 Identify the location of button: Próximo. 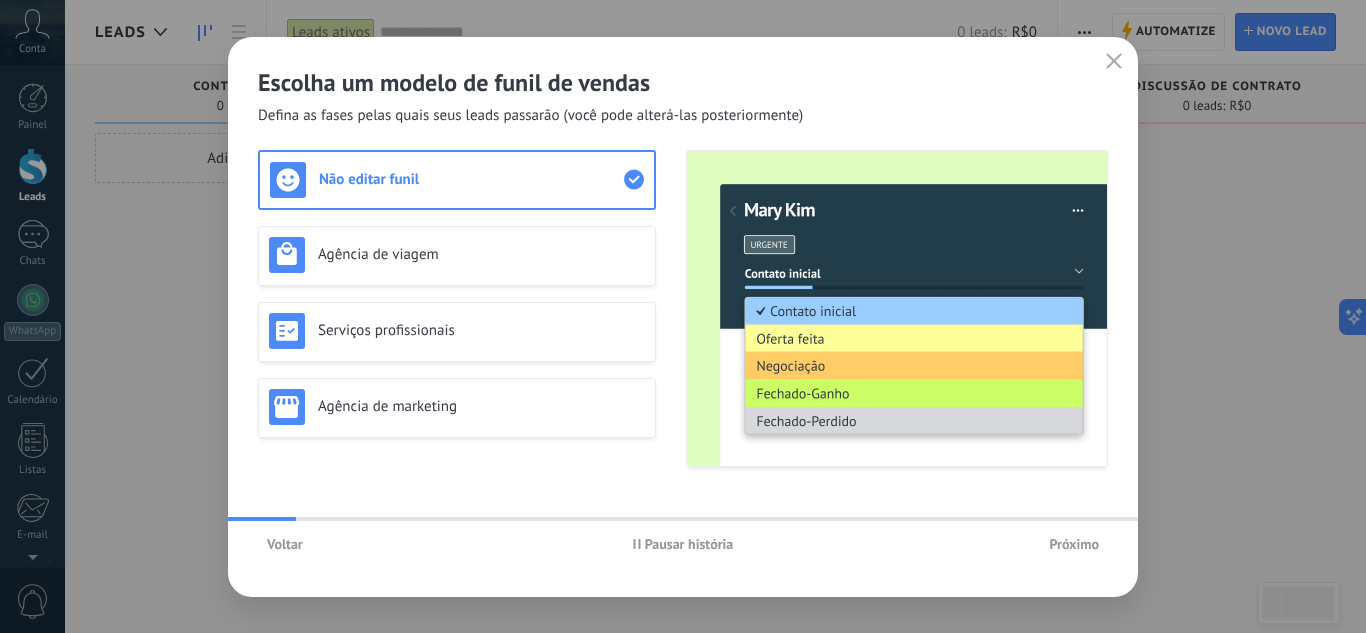
(1074, 544).